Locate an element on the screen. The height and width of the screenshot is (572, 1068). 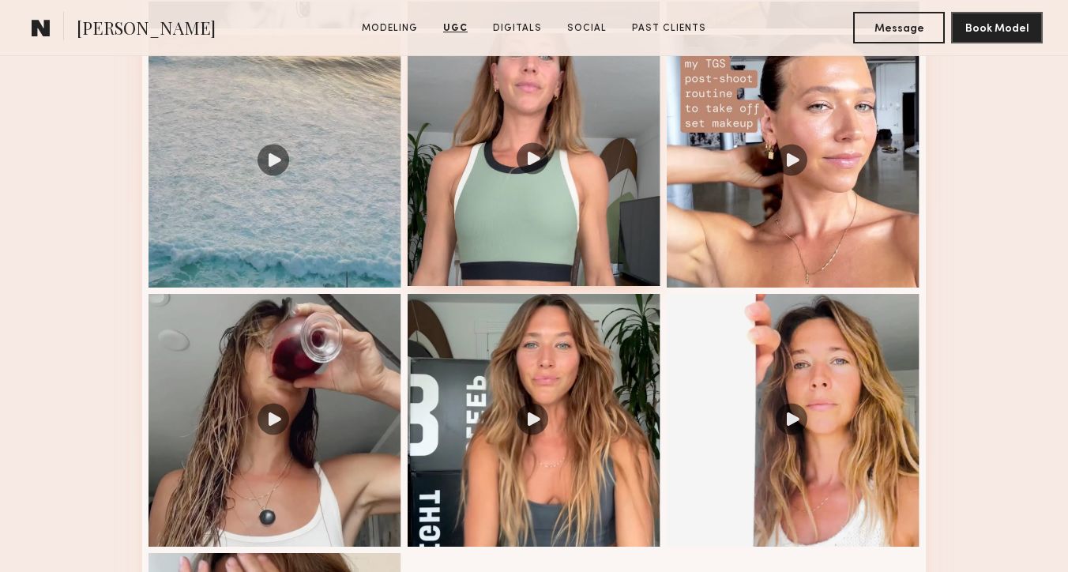
a: Digitals is located at coordinates (517, 28).